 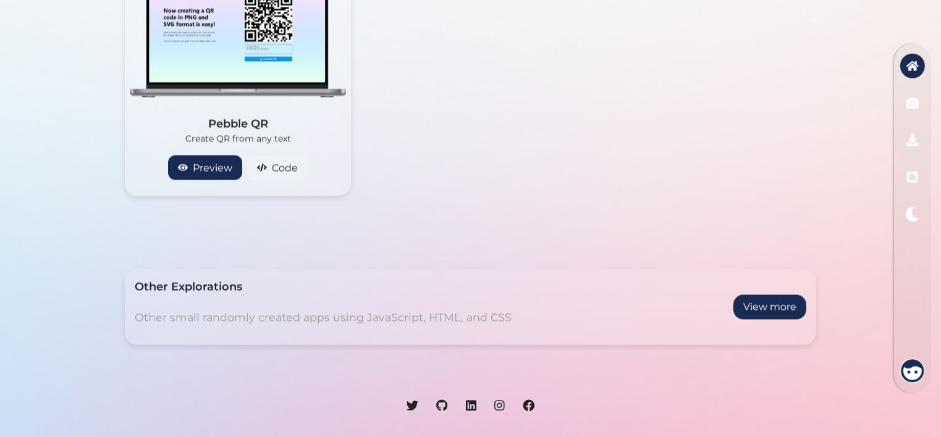 What do you see at coordinates (188, 287) in the screenshot?
I see `strong: Other Explorations` at bounding box center [188, 287].